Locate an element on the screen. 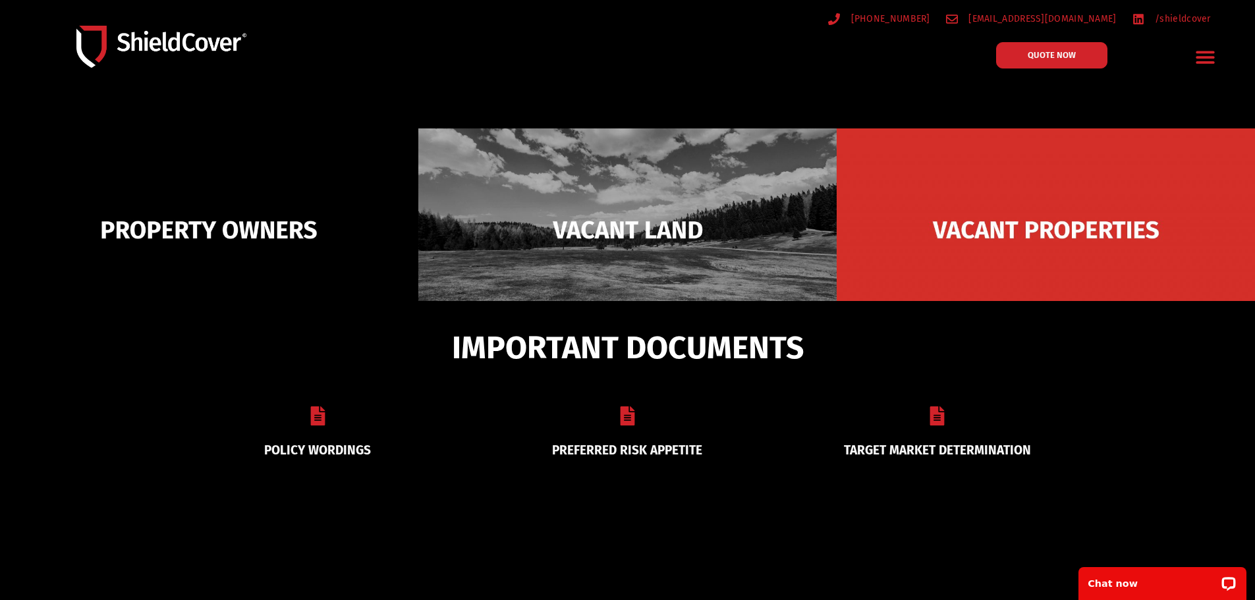  span: /shieldcover is located at coordinates (1181, 18).